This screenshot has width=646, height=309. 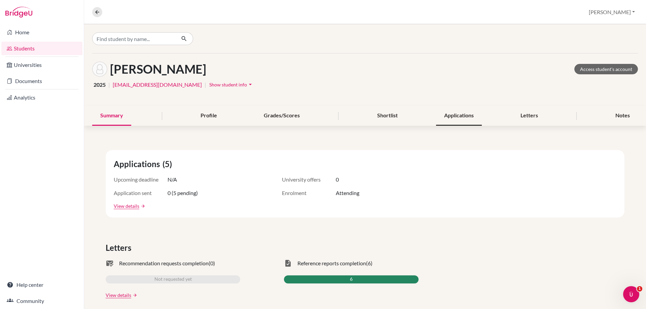 I want to click on span: 2025, so click(x=100, y=85).